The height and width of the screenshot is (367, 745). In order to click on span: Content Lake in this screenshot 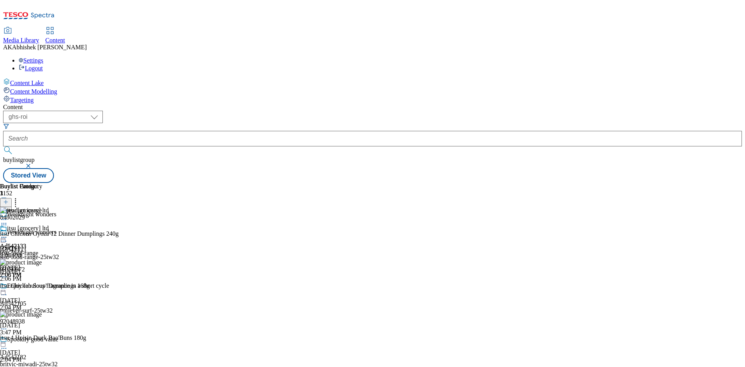, I will do `click(27, 83)`.